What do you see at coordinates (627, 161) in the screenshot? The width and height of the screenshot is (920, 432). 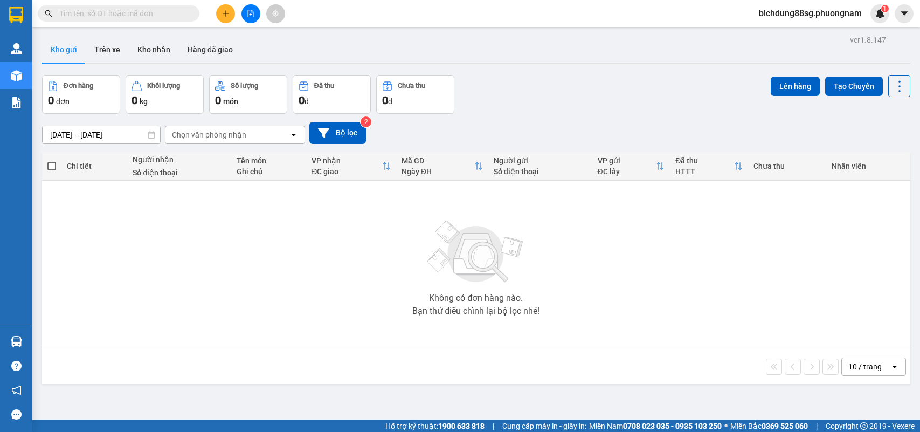 I see `div: VP gửi` at bounding box center [627, 161].